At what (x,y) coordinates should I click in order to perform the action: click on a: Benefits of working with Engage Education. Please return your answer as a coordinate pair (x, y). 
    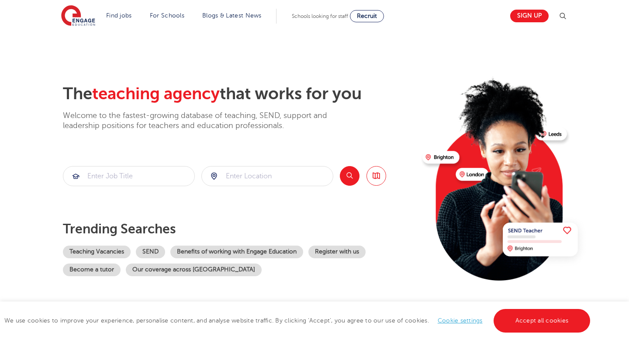
    Looking at the image, I should click on (237, 251).